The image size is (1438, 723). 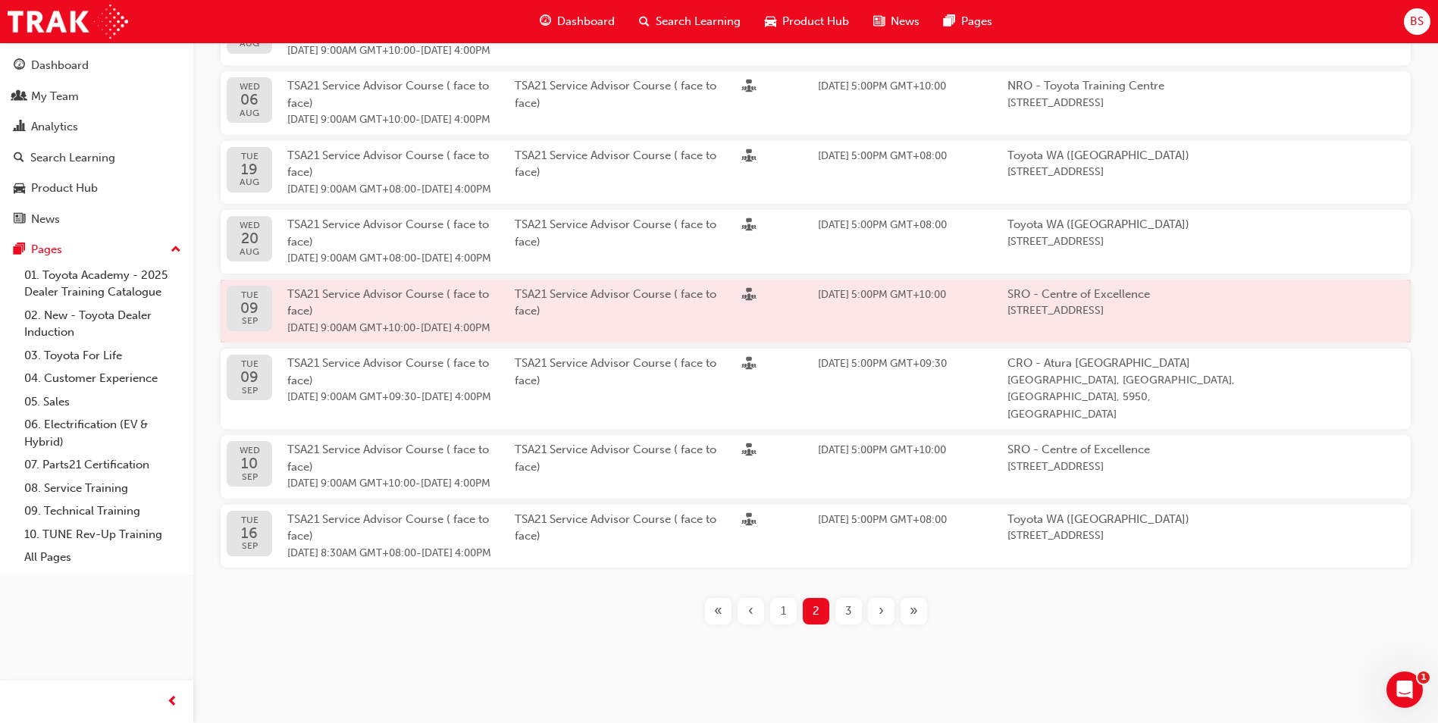 I want to click on a: Search Learning, so click(x=96, y=158).